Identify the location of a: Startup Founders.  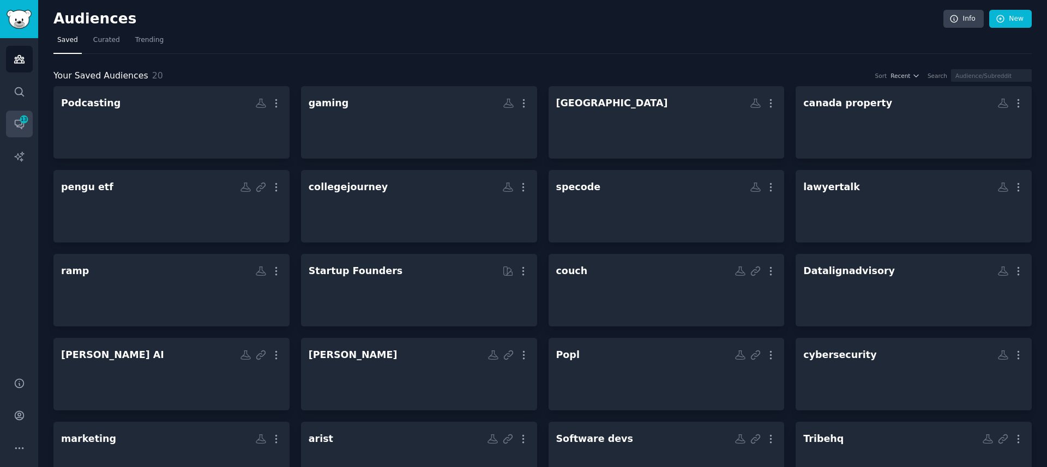
(419, 290).